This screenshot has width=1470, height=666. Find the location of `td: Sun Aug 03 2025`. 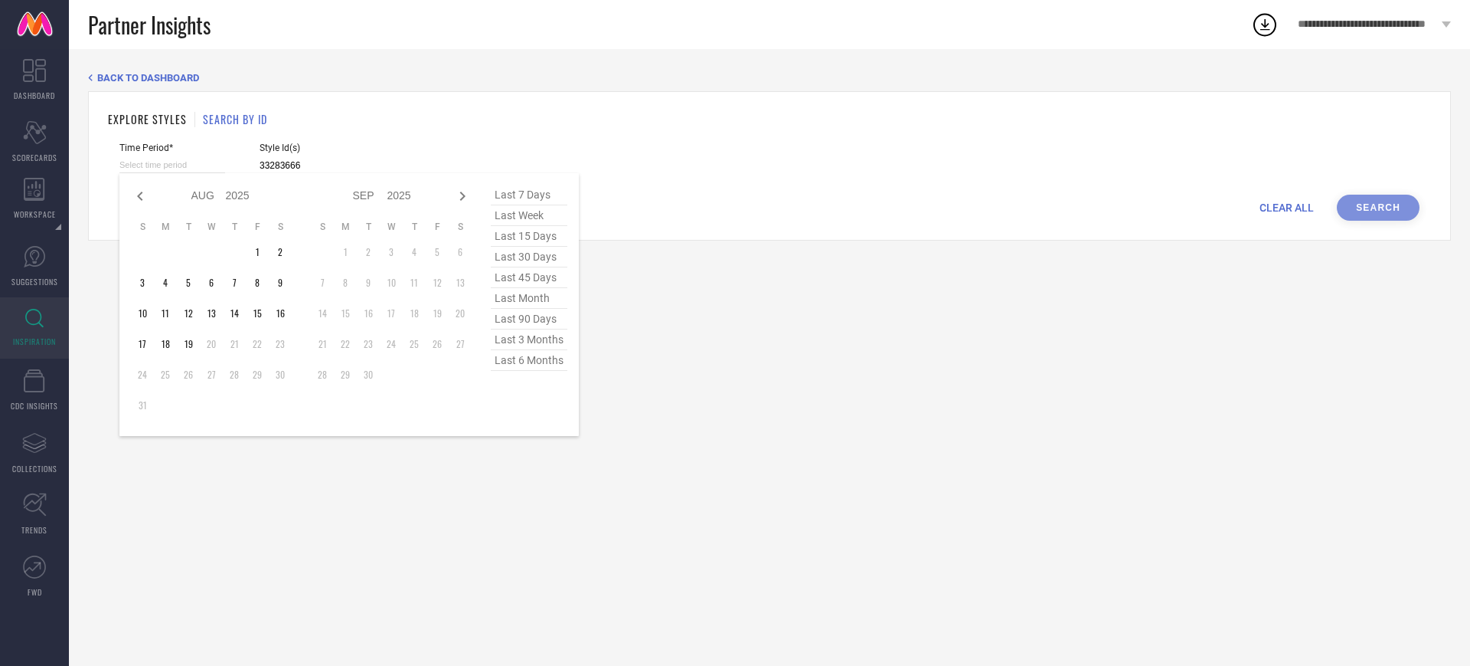

td: Sun Aug 03 2025 is located at coordinates (142, 283).